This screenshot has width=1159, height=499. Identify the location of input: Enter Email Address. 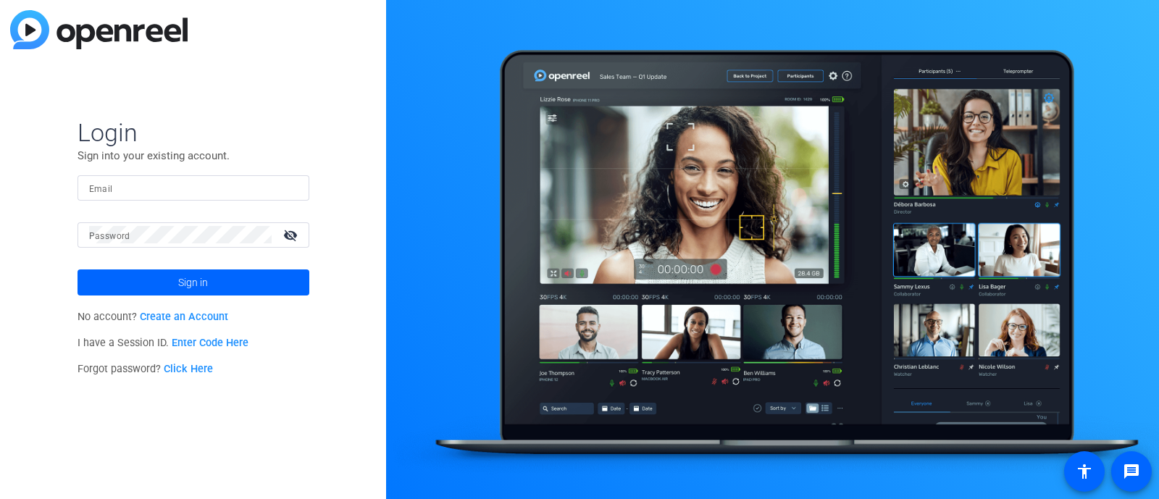
(193, 188).